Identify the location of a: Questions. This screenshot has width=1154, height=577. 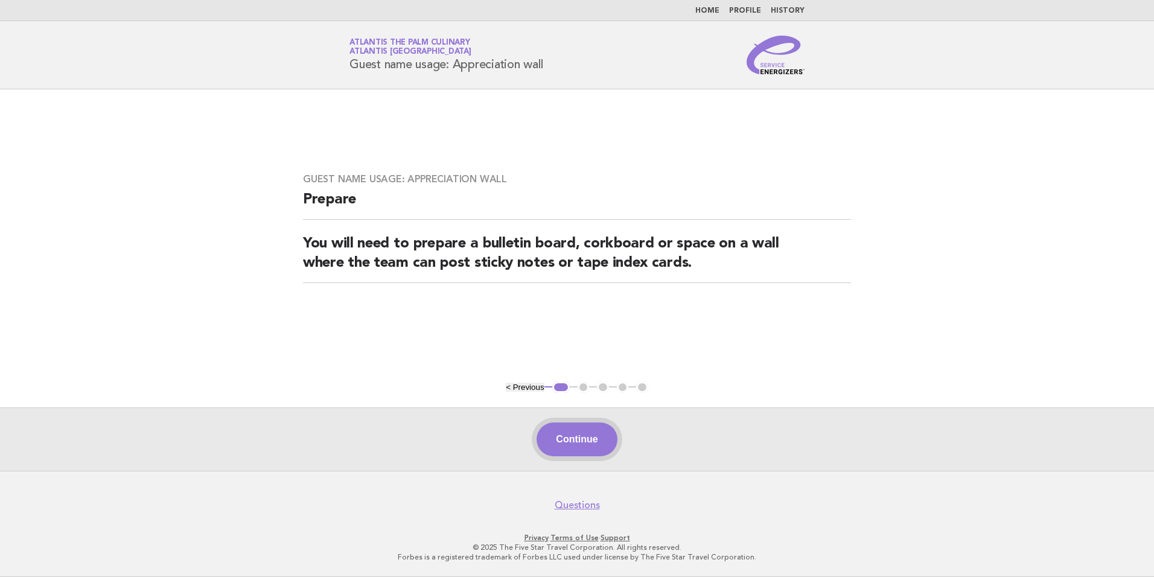
(577, 505).